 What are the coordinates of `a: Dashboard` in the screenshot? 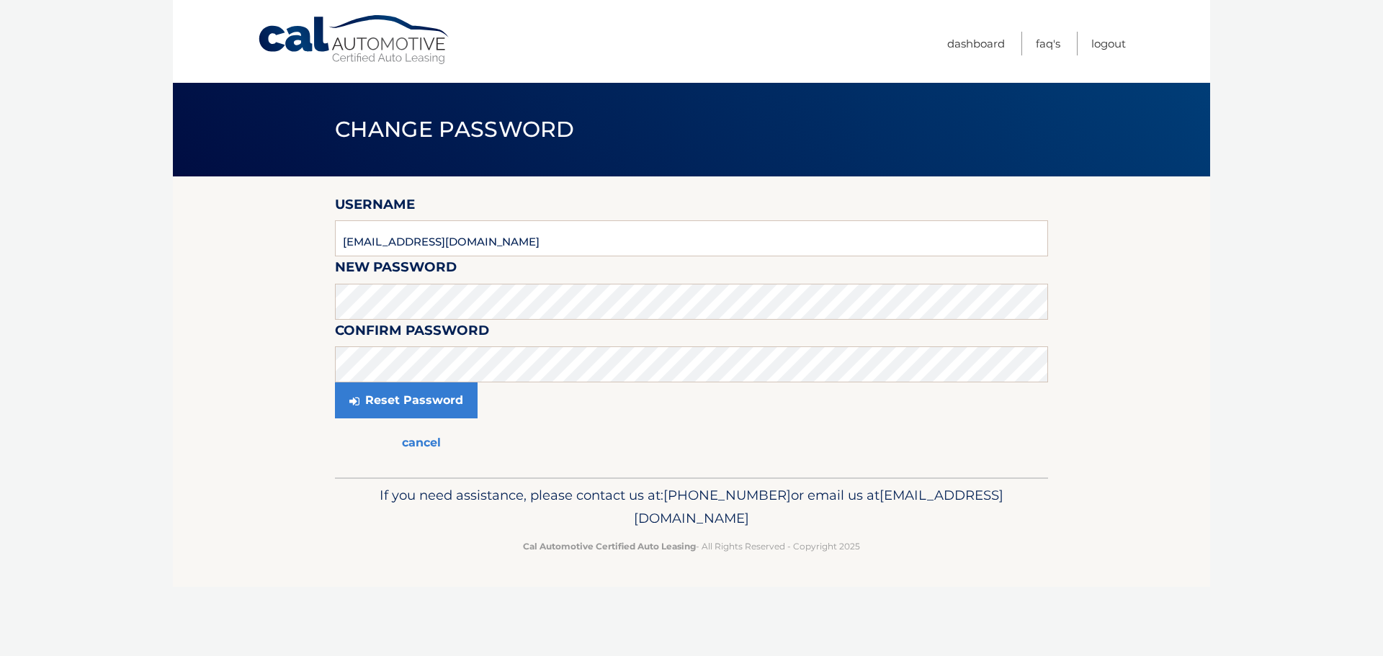 It's located at (976, 43).